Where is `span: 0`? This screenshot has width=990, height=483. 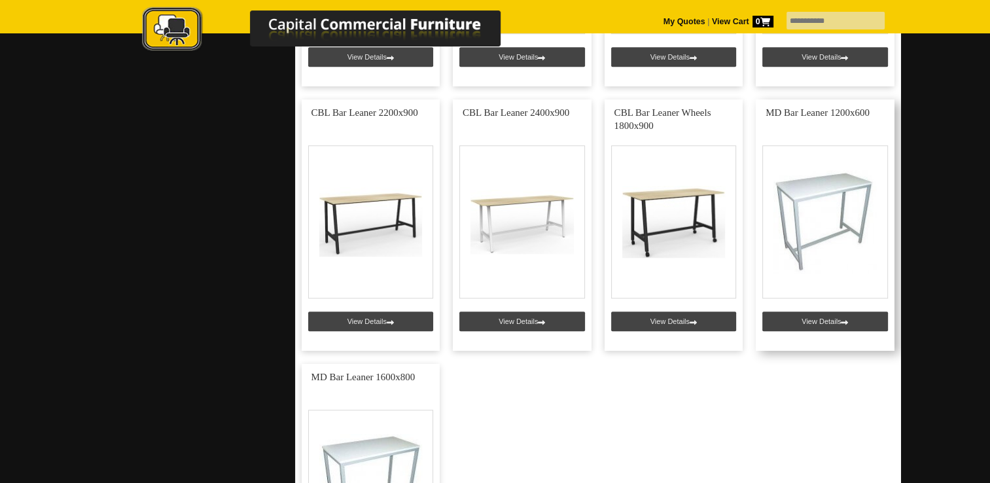
span: 0 is located at coordinates (763, 22).